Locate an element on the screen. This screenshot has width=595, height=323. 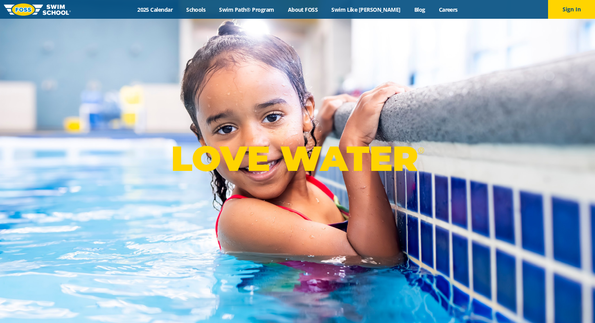
img: FOSS Swim School Logo is located at coordinates (37, 9).